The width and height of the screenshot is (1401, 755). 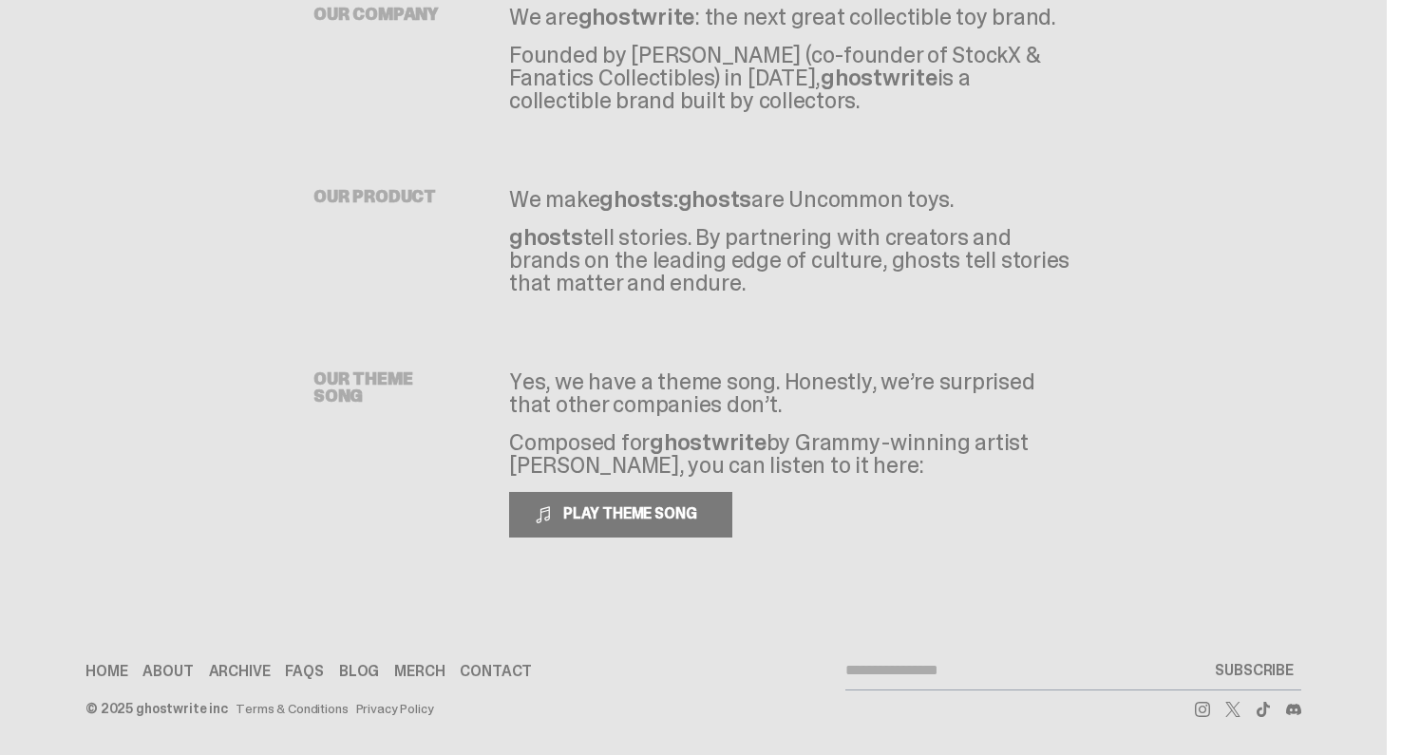 What do you see at coordinates (390, 197) in the screenshot?
I see `h5: OUR PRODUCT` at bounding box center [390, 197].